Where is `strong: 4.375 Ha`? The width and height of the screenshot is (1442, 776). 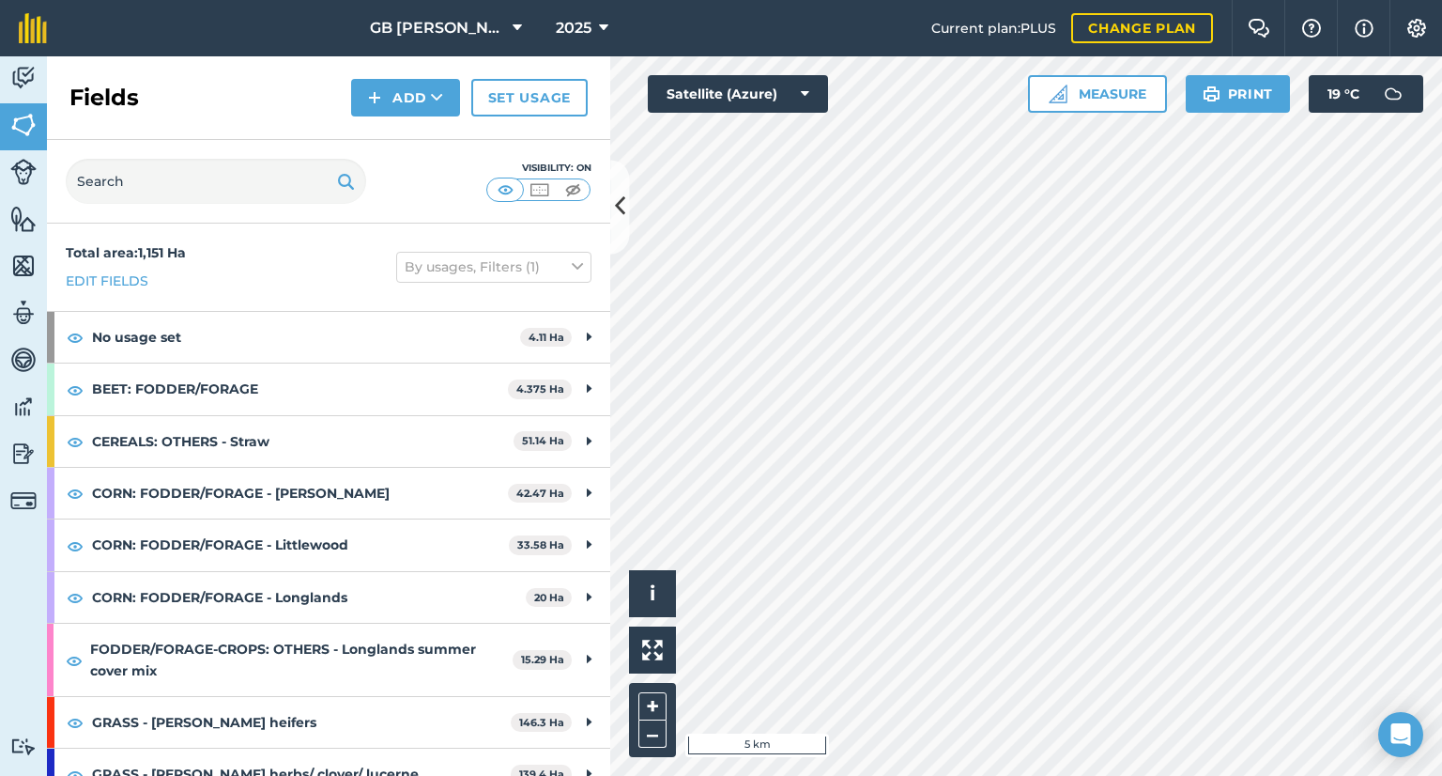
strong: 4.375 Ha is located at coordinates (540, 389).